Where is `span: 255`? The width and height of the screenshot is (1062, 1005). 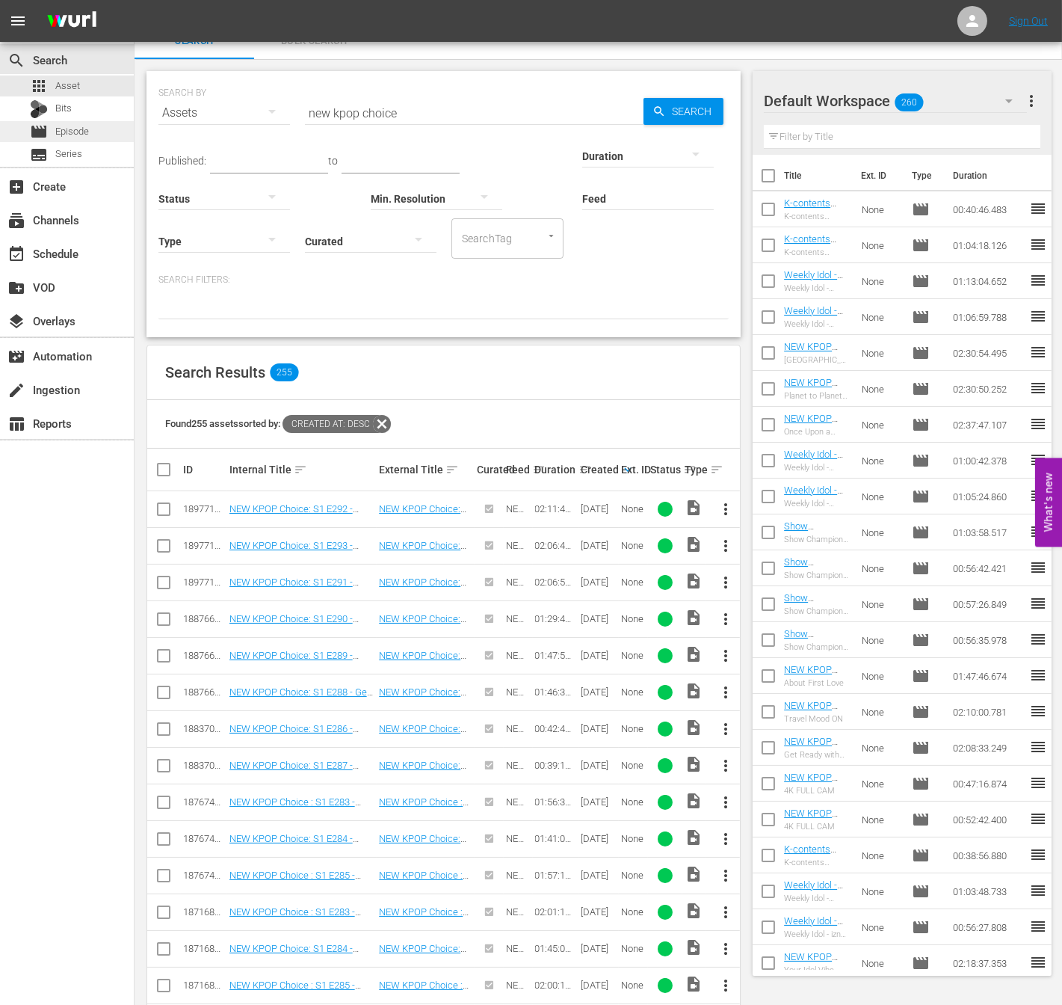 span: 255 is located at coordinates (284, 372).